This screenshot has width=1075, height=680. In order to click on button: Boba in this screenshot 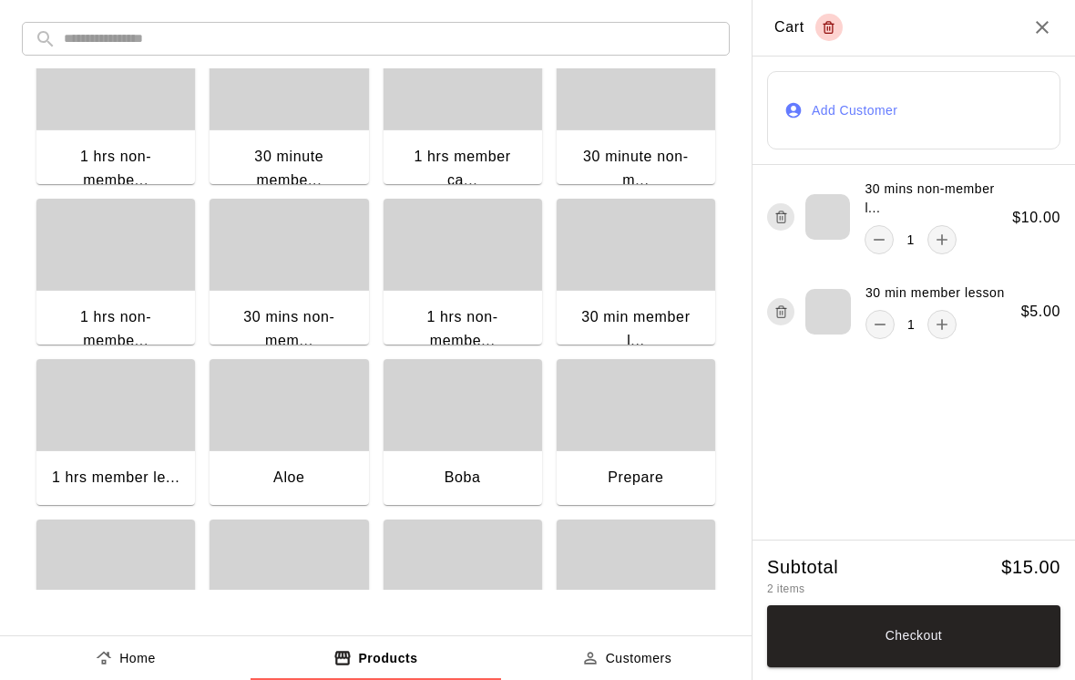, I will do `click(463, 434)`.